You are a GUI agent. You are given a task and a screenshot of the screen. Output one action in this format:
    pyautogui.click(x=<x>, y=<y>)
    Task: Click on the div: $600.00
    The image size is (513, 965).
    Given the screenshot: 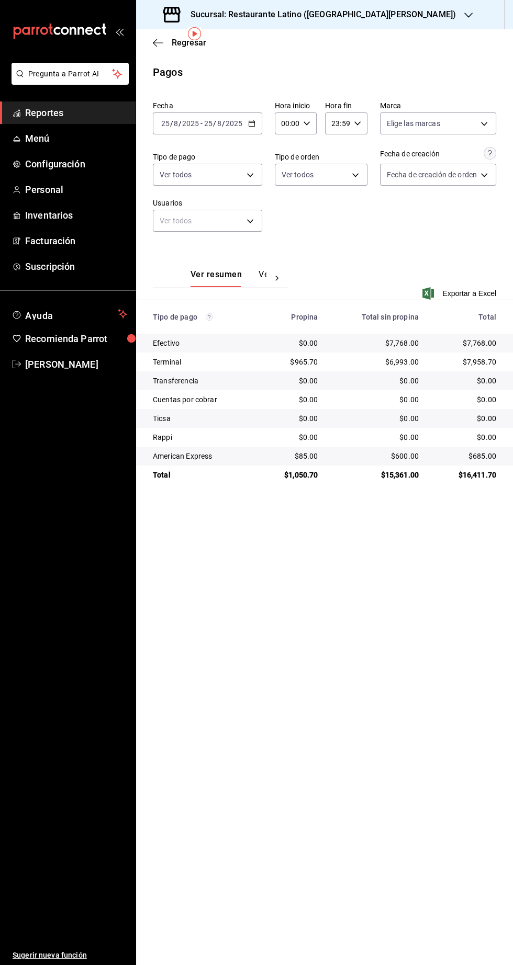 What is the action you would take?
    pyautogui.click(x=376, y=456)
    